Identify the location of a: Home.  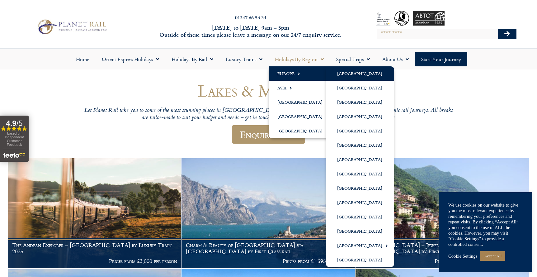
(82, 59).